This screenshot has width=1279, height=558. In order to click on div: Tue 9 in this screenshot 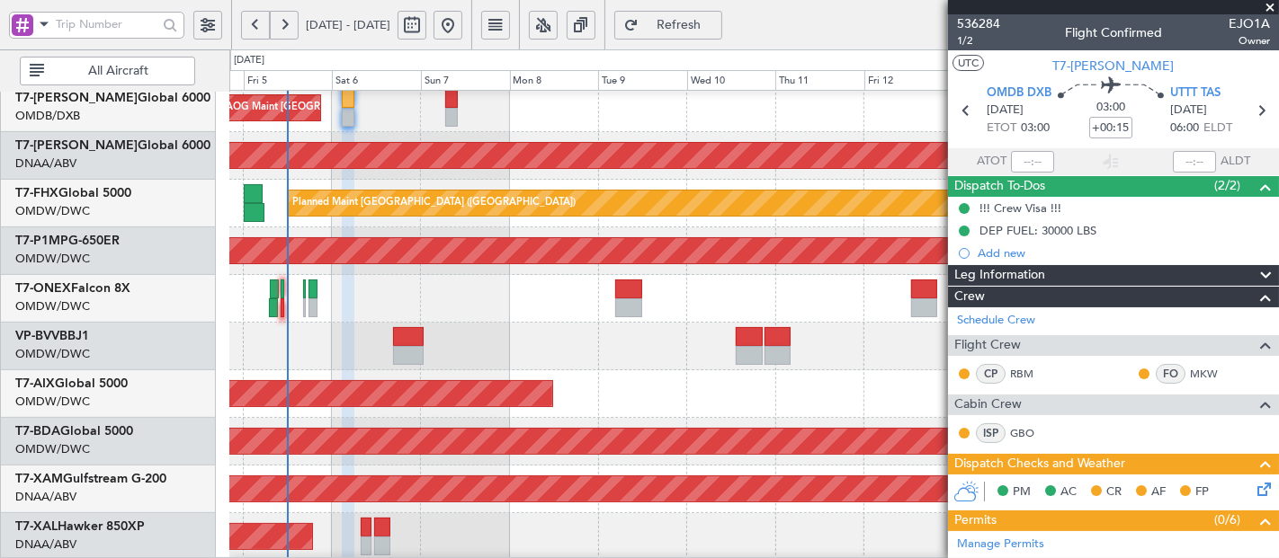, I will do `click(642, 81)`.